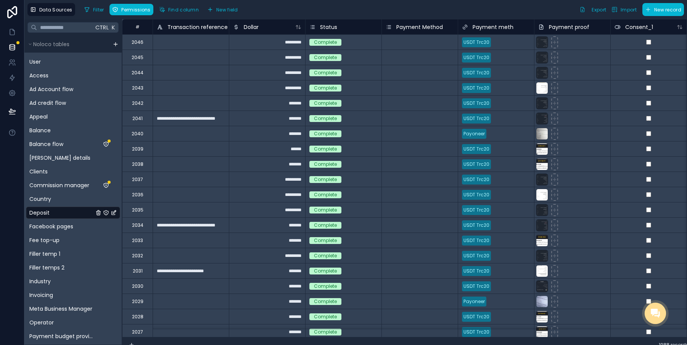 This screenshot has height=345, width=687. I want to click on div: 2038, so click(138, 164).